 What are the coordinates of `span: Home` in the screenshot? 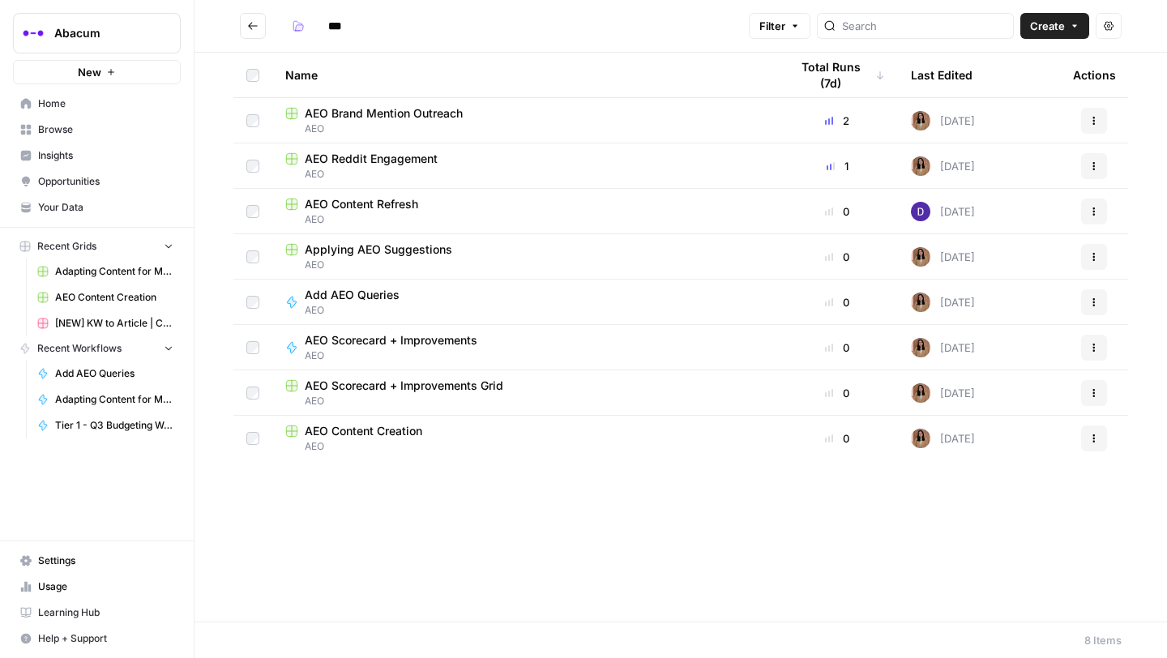 It's located at (105, 104).